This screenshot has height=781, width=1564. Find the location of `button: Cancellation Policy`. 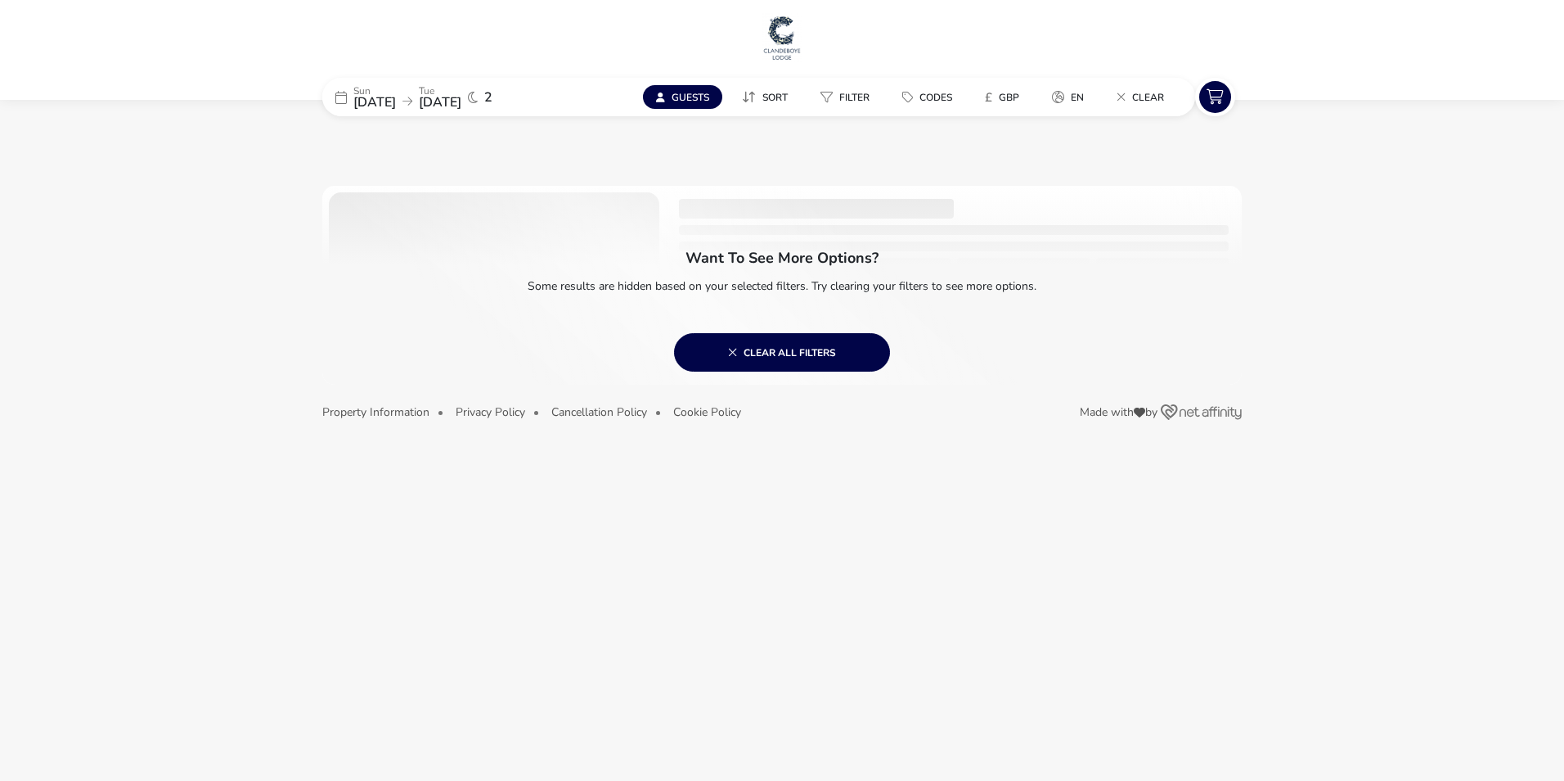

button: Cancellation Policy is located at coordinates (599, 412).